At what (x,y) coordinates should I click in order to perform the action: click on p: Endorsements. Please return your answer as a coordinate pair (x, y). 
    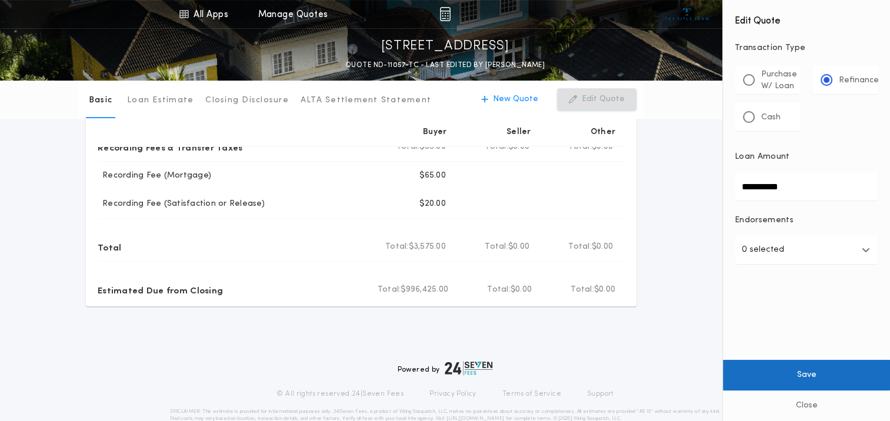
    Looking at the image, I should click on (806, 221).